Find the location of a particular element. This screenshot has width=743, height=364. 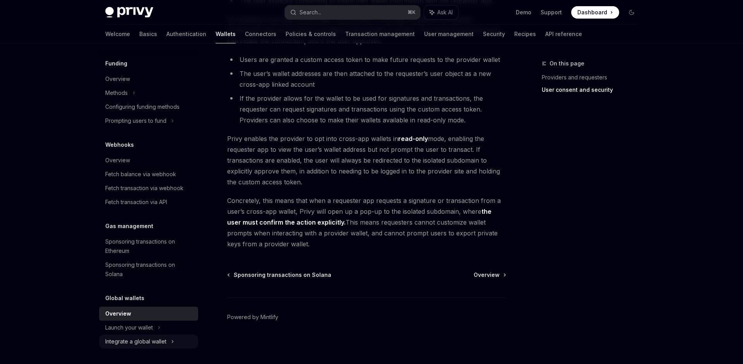

button: Ask AI is located at coordinates (441, 12).